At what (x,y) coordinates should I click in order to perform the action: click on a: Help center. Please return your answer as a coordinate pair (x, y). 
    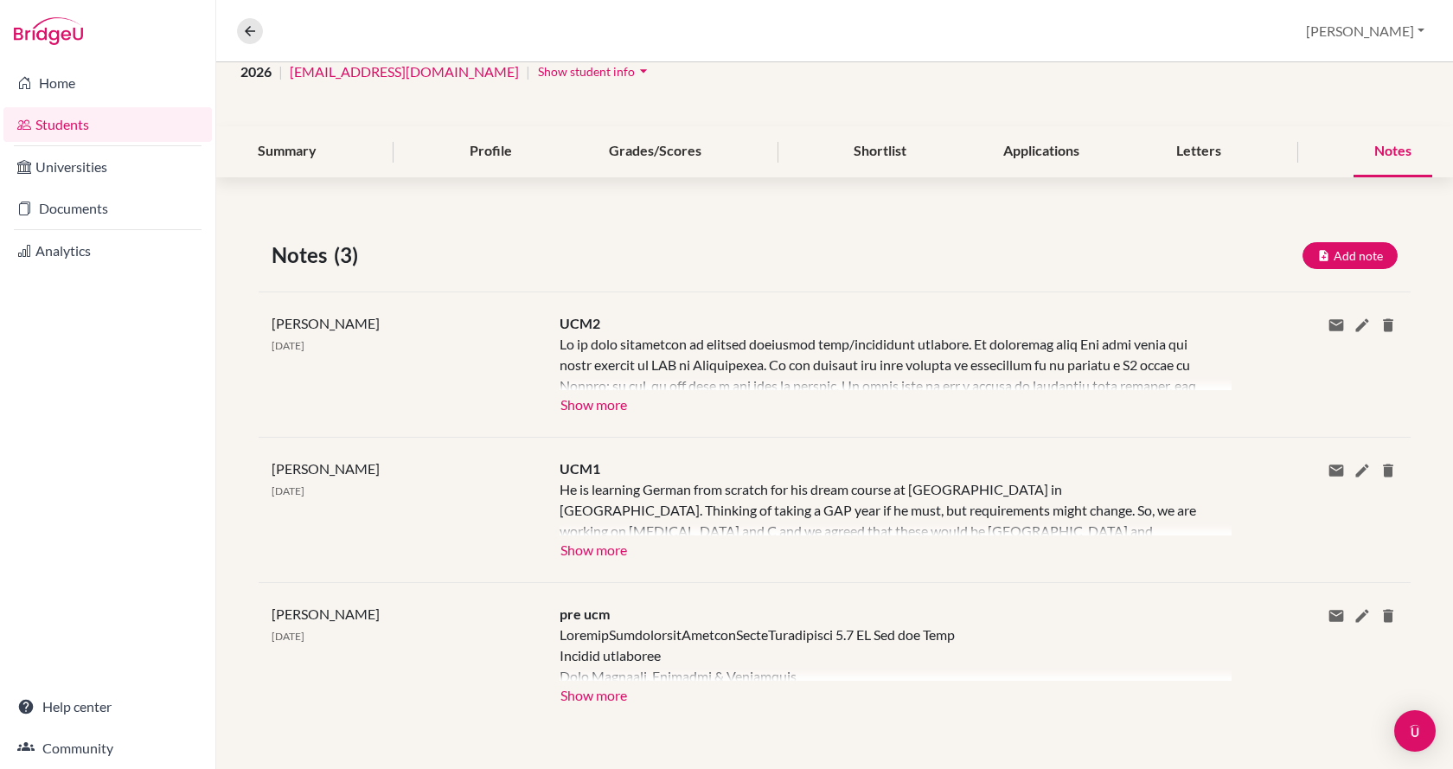
    Looking at the image, I should click on (107, 707).